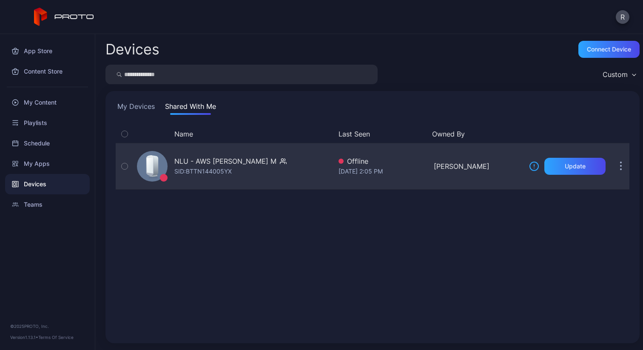  I want to click on div: Teams, so click(47, 205).